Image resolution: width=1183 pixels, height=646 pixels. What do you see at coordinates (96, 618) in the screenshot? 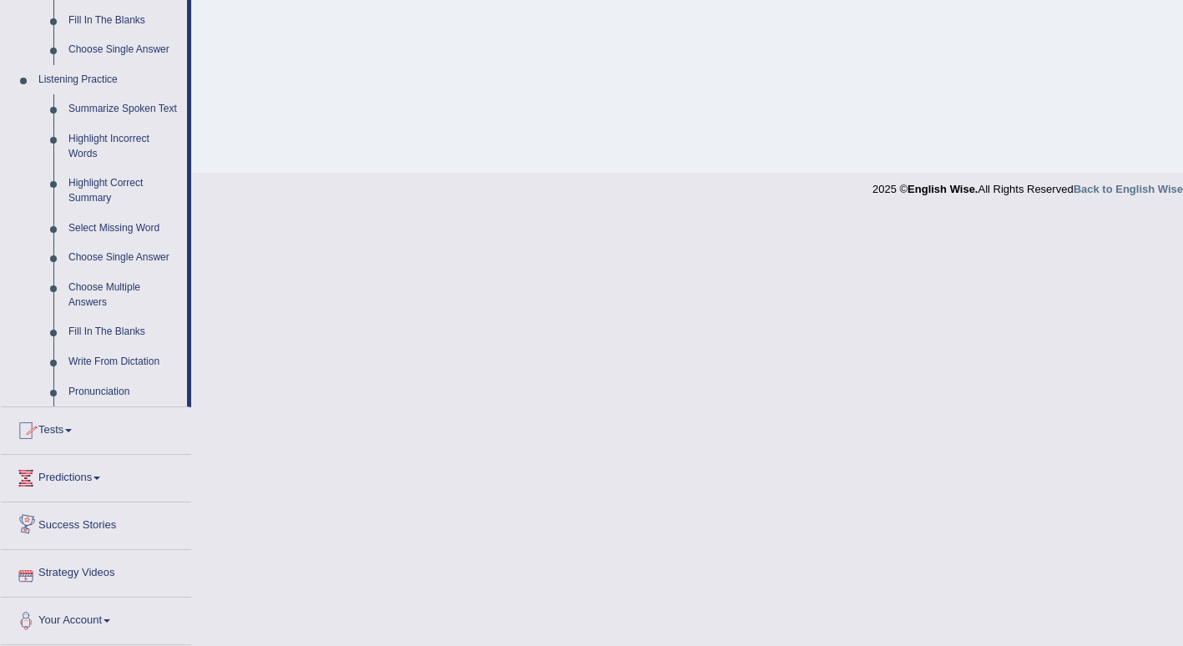
I see `a: Your Account` at bounding box center [96, 618].